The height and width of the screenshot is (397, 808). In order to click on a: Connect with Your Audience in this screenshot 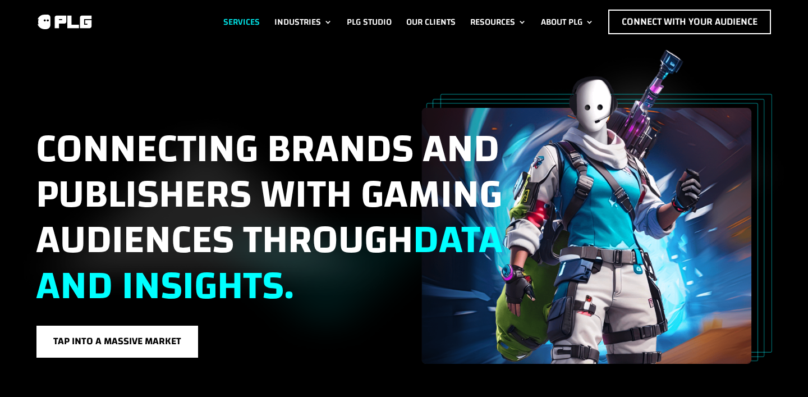, I will do `click(689, 22)`.